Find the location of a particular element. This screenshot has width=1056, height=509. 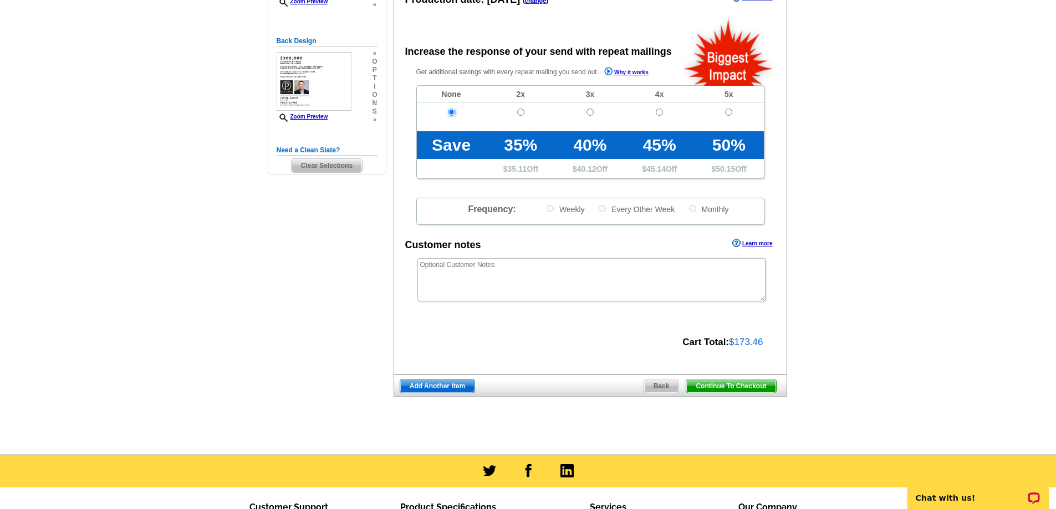

td: 35% is located at coordinates (520, 145).